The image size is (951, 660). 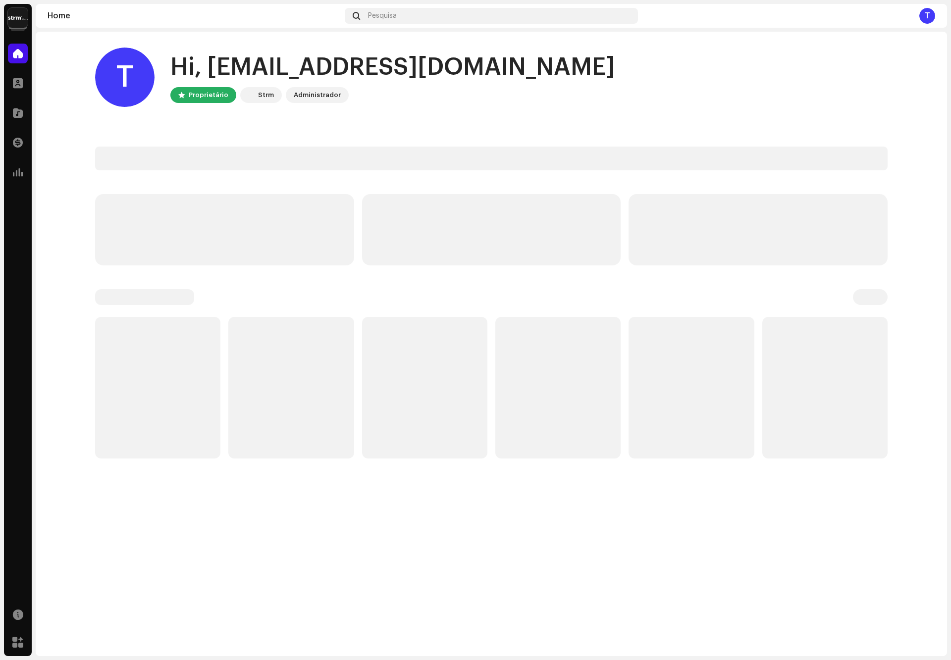 I want to click on span: Pesquisa, so click(x=382, y=16).